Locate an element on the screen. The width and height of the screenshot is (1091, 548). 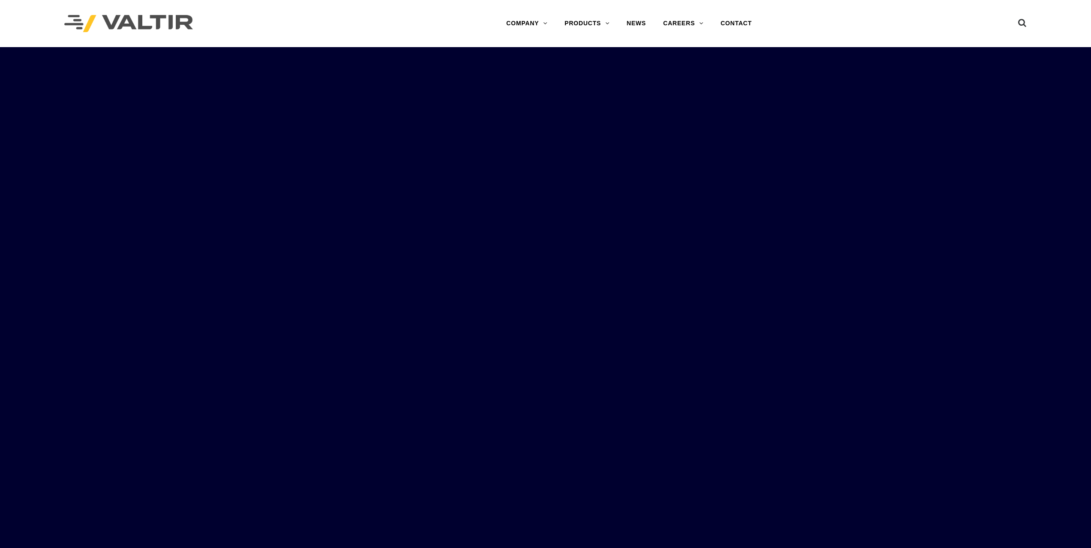
a: COMPANY is located at coordinates (527, 24).